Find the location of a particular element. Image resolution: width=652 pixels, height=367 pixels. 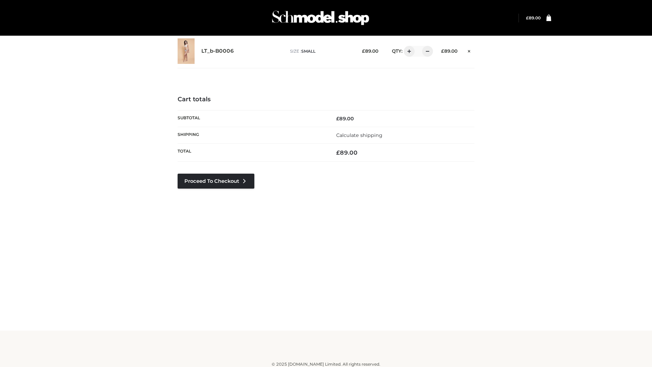

div: QTY: is located at coordinates (408, 51).